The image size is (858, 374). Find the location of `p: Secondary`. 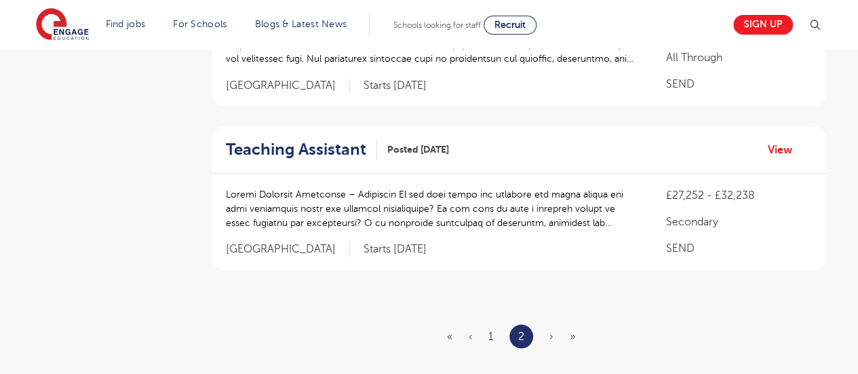

p: Secondary is located at coordinates (739, 222).